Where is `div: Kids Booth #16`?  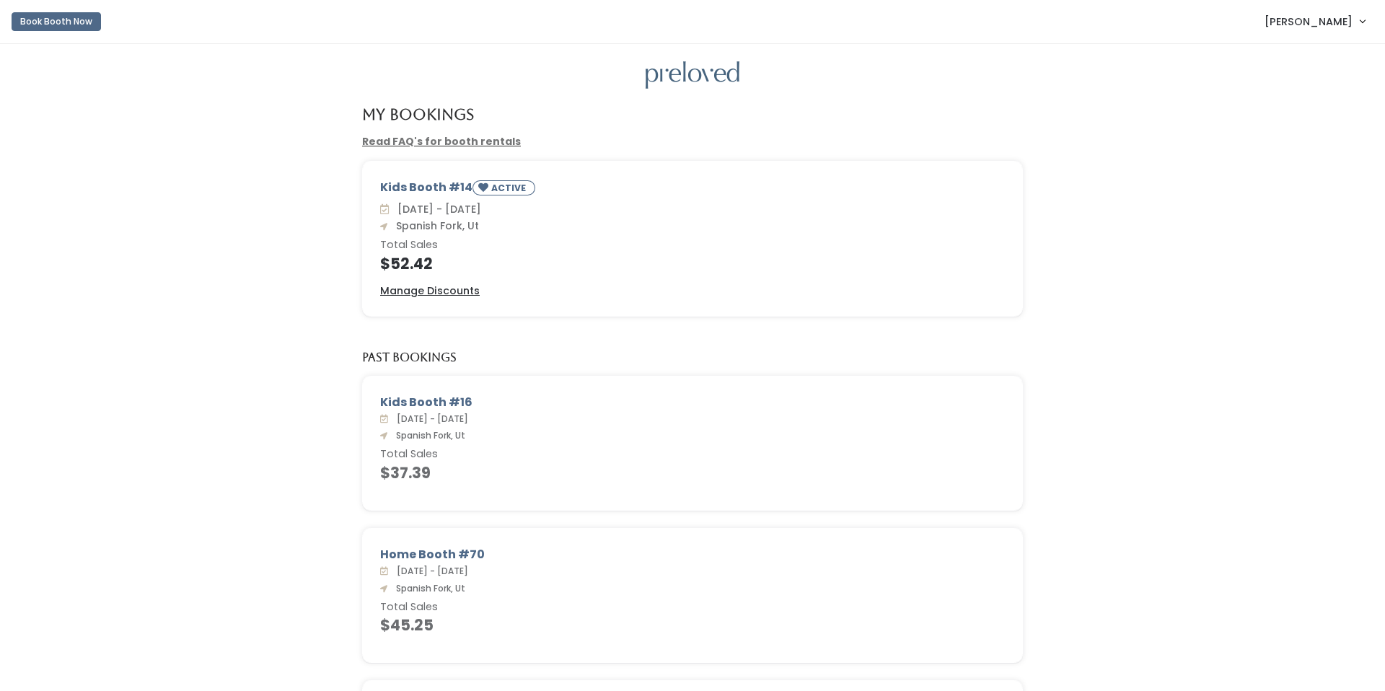 div: Kids Booth #16 is located at coordinates (693, 403).